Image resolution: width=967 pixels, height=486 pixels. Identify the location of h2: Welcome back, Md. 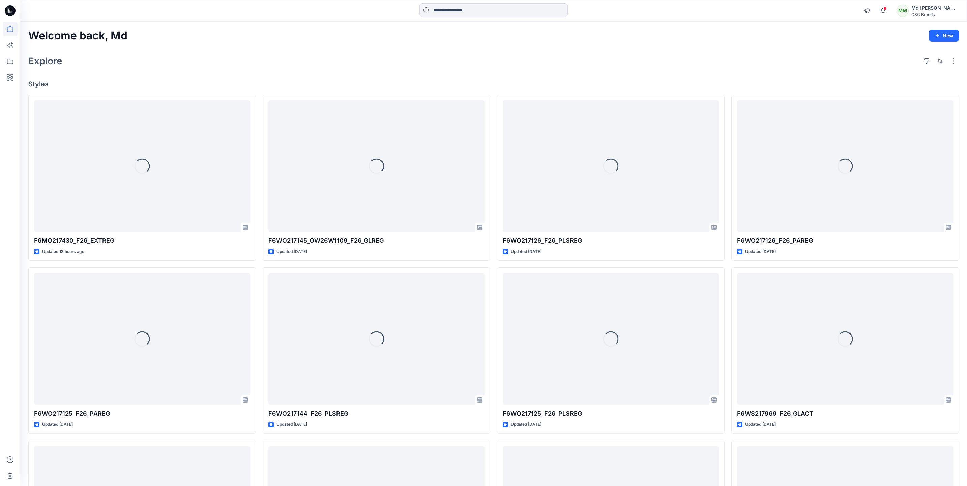
(78, 36).